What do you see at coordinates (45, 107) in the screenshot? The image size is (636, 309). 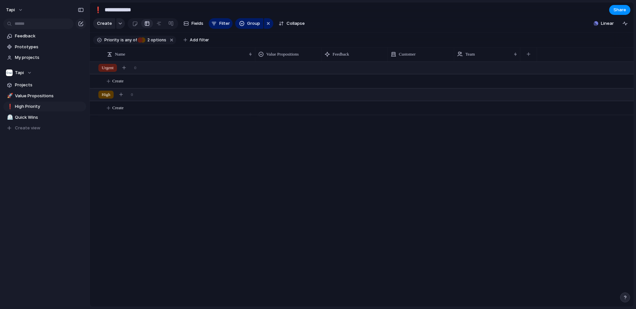 I see `a: ❗High Priority` at bounding box center [45, 107].